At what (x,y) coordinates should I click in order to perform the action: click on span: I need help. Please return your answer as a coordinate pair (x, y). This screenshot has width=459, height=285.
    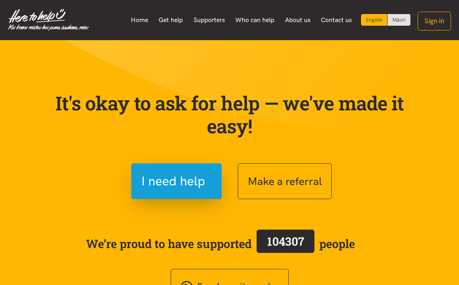
    Looking at the image, I should click on (173, 181).